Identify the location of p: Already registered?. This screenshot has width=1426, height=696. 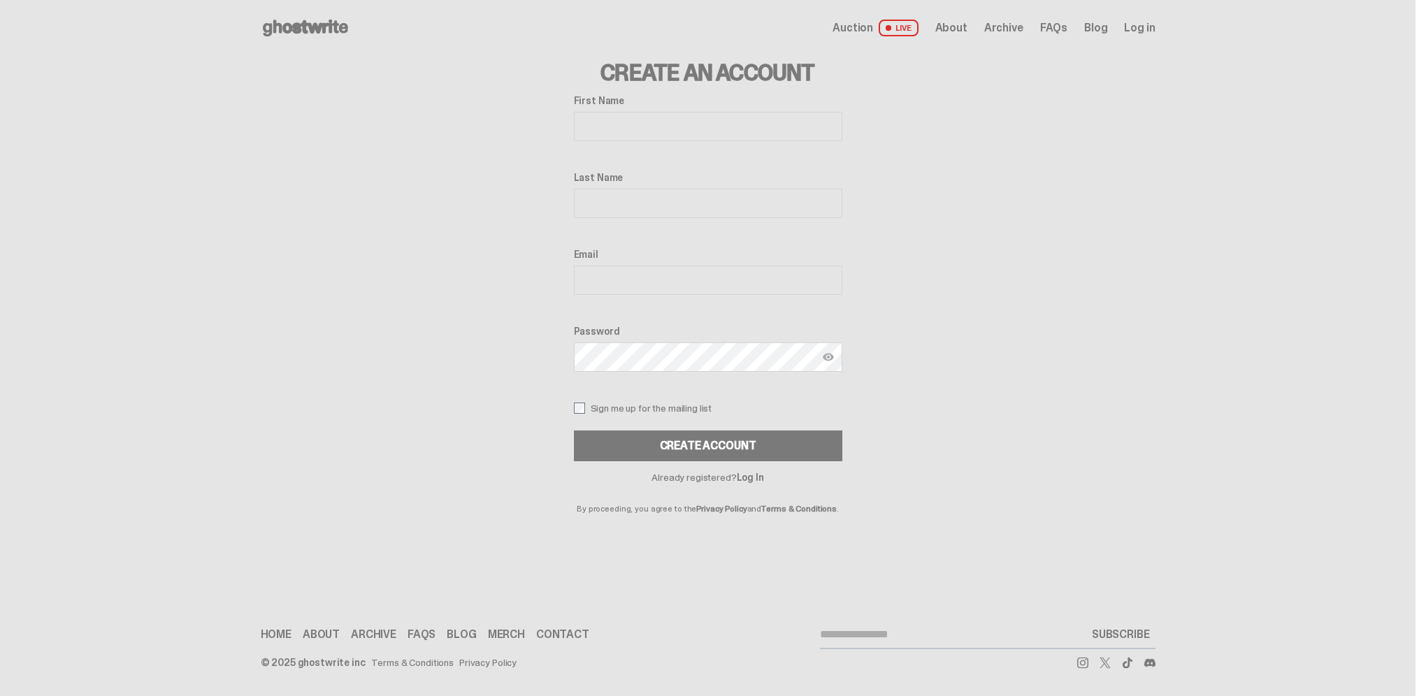
(708, 477).